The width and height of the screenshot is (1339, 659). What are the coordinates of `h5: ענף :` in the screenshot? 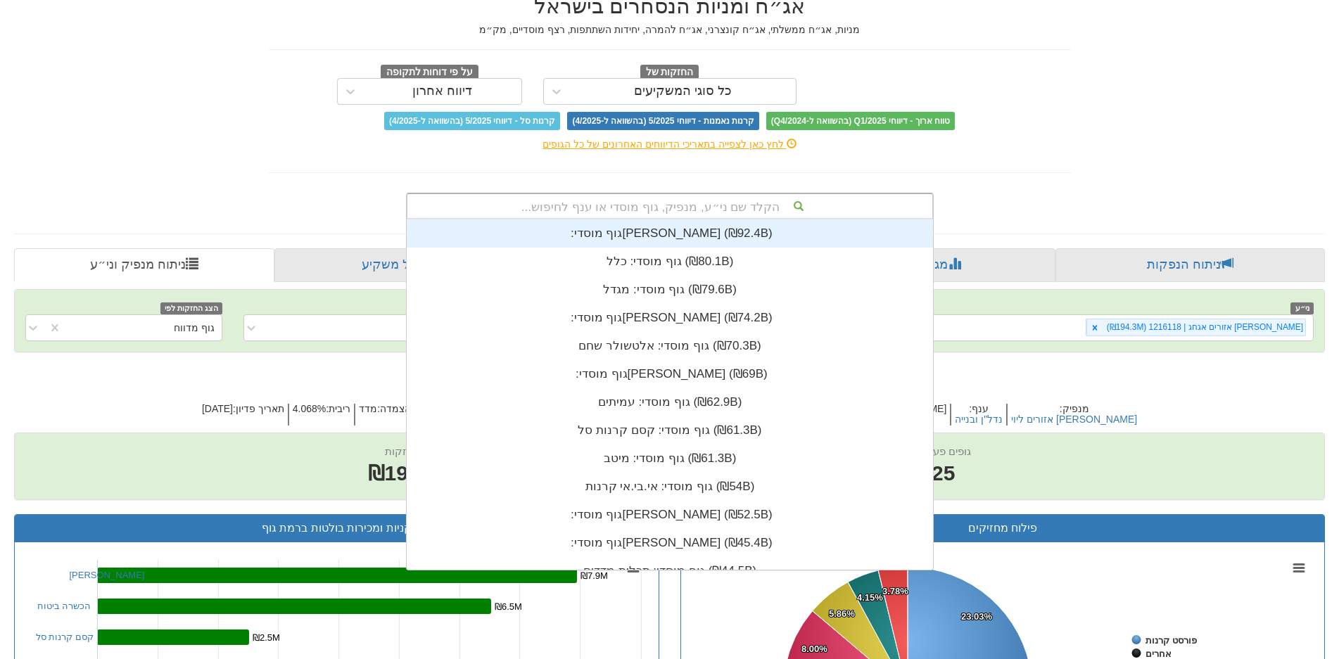 It's located at (978, 415).